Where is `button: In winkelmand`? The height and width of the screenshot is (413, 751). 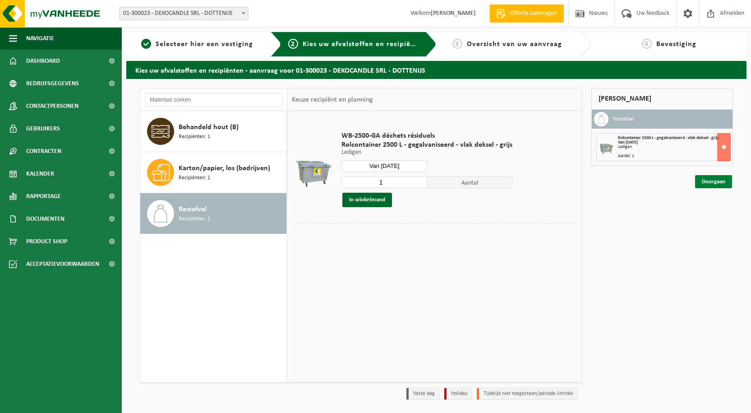 button: In winkelmand is located at coordinates (367, 200).